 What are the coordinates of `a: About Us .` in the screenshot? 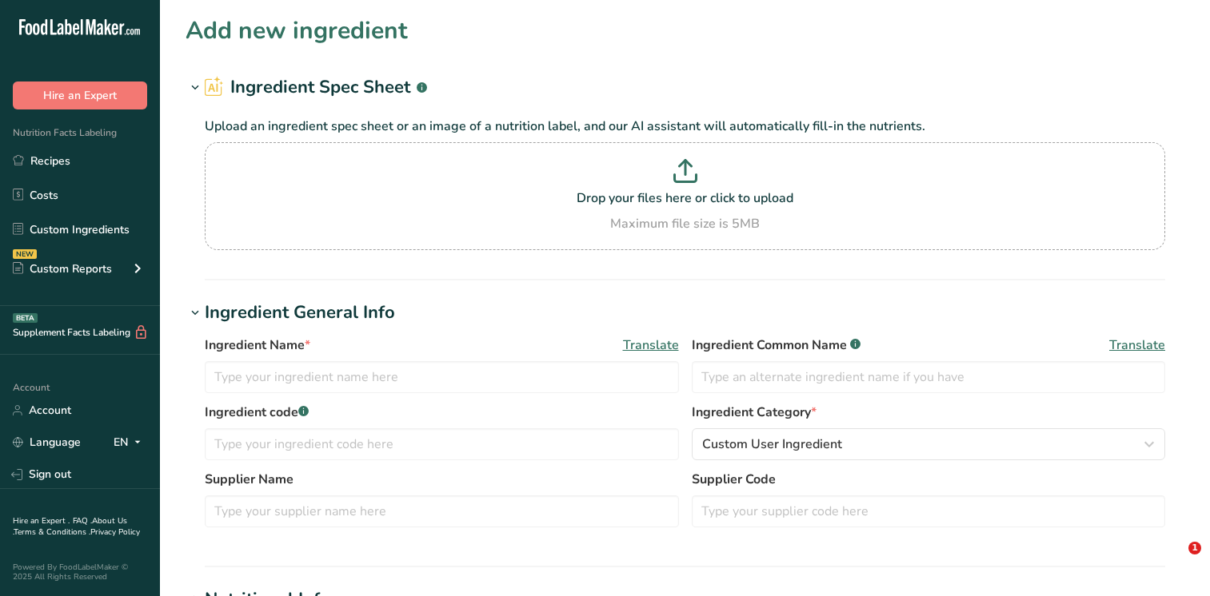 It's located at (70, 527).